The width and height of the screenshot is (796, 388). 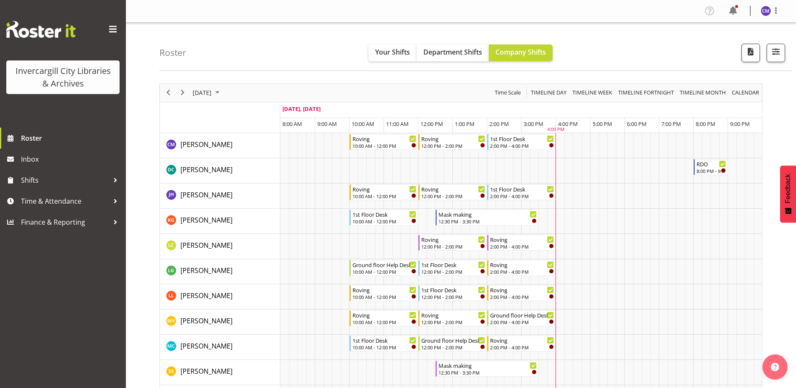 What do you see at coordinates (522, 142) in the screenshot?
I see `div: Chamique Mamolo"s event - 1st Floor Desk Begin From Sunday, October 5, 2025 at 2:00:00 PM GMT+13:...` at bounding box center [522, 142].